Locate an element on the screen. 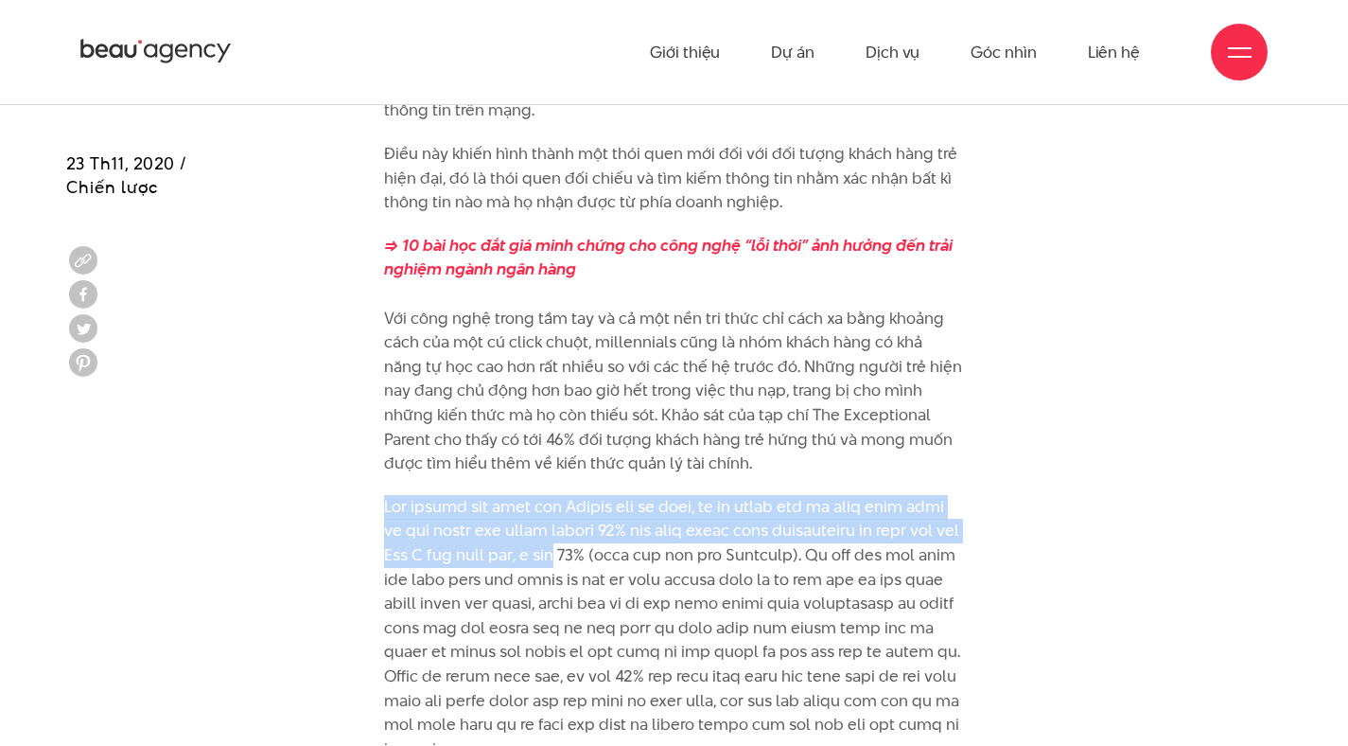 Image resolution: width=1348 pixels, height=746 pixels. a: => 10 bài học đắt giá minh chứng cho công nghệ “lỗi thời” ảnh hưởng đến trải nghiệm ngành ngân hàng is located at coordinates (668, 257).